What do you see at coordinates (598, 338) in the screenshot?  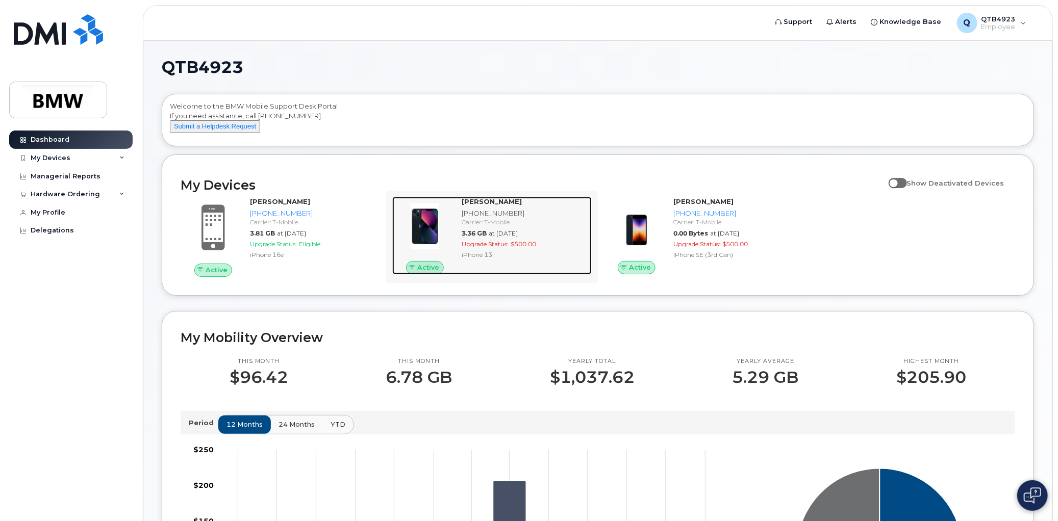 I see `h2: My Mobility Overview` at bounding box center [598, 338].